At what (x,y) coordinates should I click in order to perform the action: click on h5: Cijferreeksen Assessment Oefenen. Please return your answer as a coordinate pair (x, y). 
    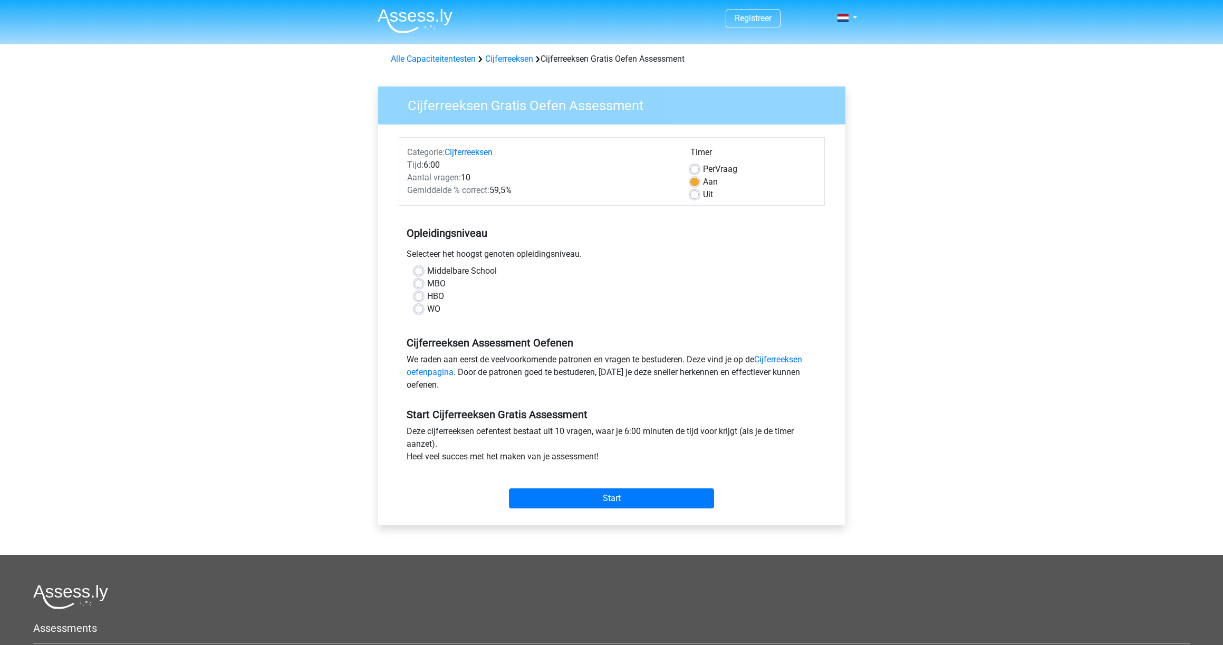
    Looking at the image, I should click on (612, 343).